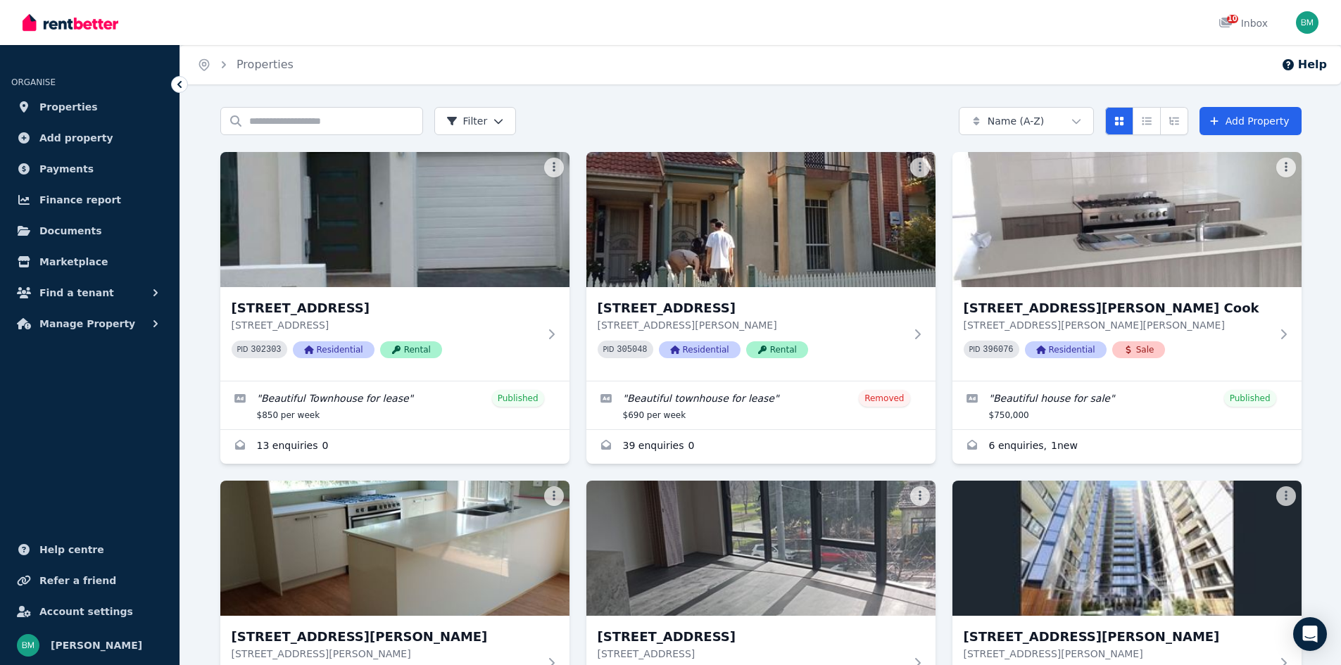 The height and width of the screenshot is (665, 1341). What do you see at coordinates (265, 350) in the screenshot?
I see `code: 302303` at bounding box center [265, 350].